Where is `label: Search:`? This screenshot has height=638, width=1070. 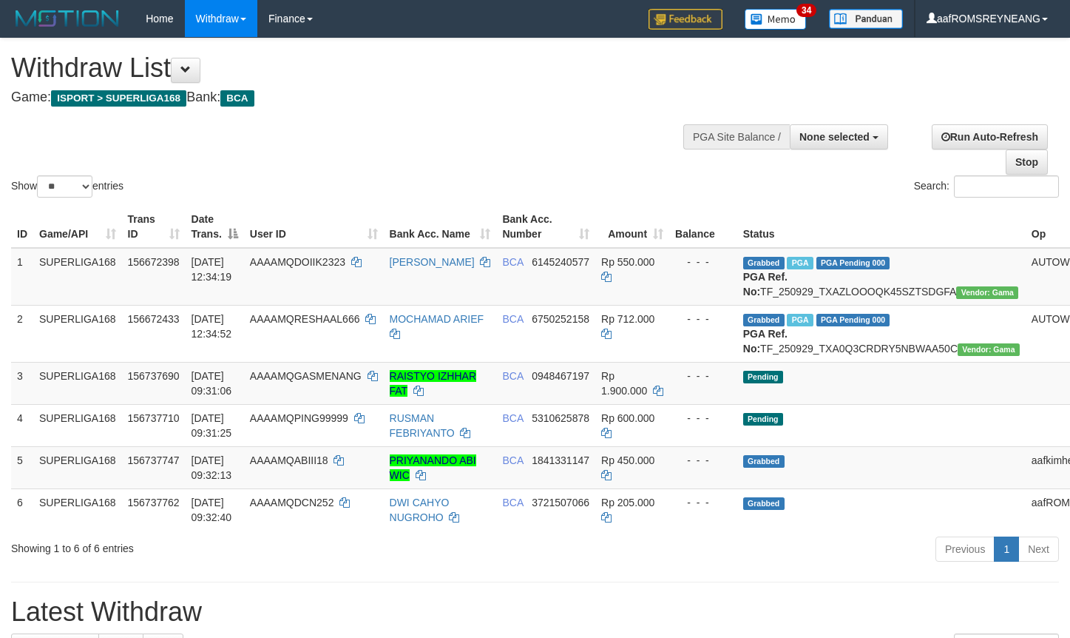 label: Search: is located at coordinates (987, 186).